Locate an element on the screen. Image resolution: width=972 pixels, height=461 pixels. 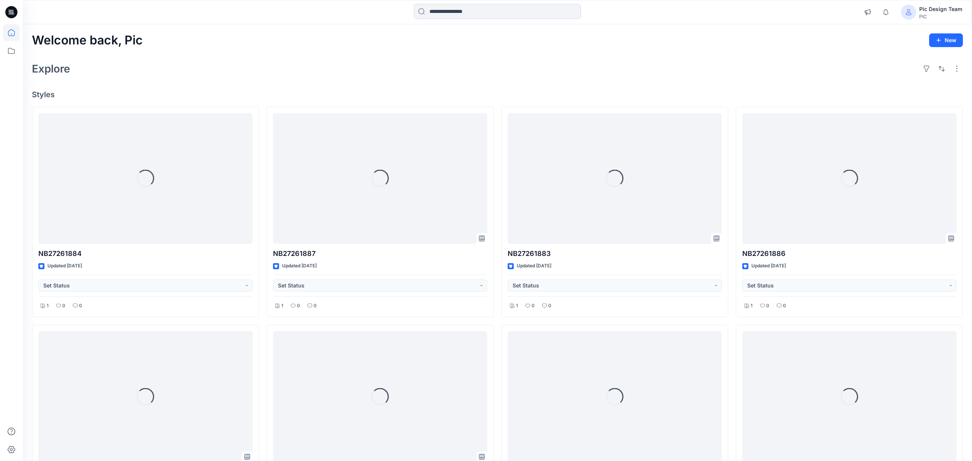
button: New is located at coordinates (946, 40).